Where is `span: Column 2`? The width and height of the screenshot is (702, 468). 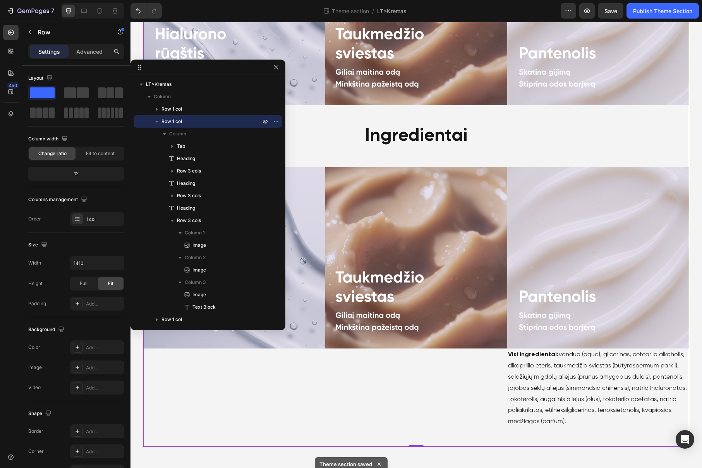
span: Column 2 is located at coordinates (195, 258).